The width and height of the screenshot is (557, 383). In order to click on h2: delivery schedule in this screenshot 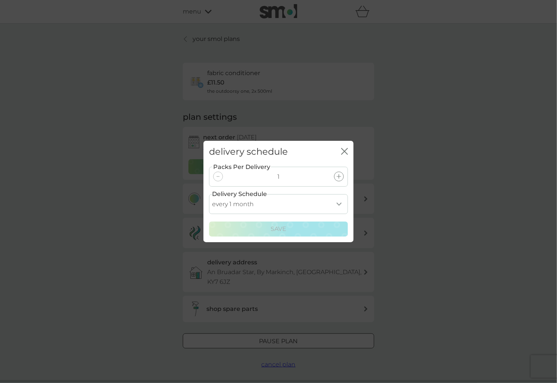, I will do `click(248, 152)`.